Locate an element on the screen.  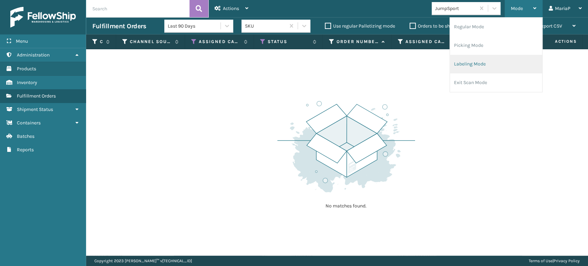
span: Mode is located at coordinates (516, 8).